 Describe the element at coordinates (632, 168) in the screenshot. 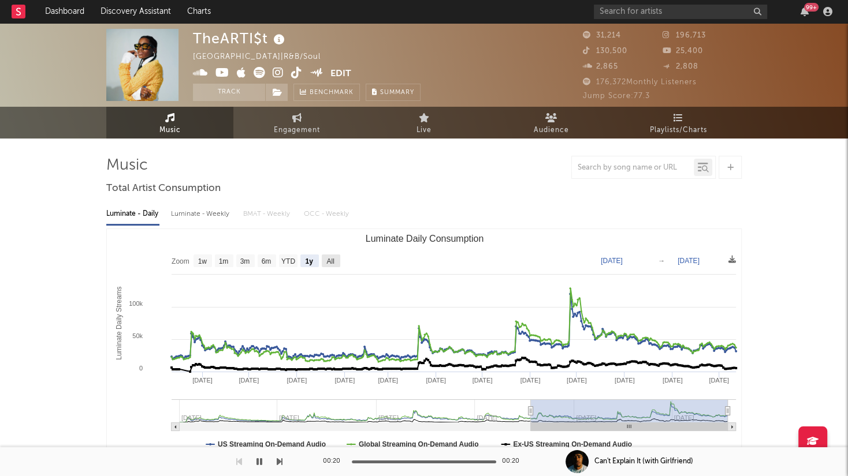

I see `input: Search by song name or URL` at that location.